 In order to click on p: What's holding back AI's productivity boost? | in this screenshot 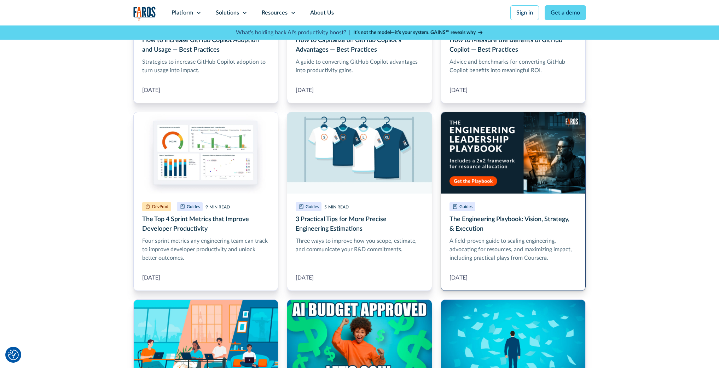, I will do `click(293, 33)`.